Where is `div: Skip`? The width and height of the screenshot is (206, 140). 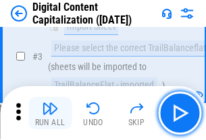
div: Skip is located at coordinates (136, 123).